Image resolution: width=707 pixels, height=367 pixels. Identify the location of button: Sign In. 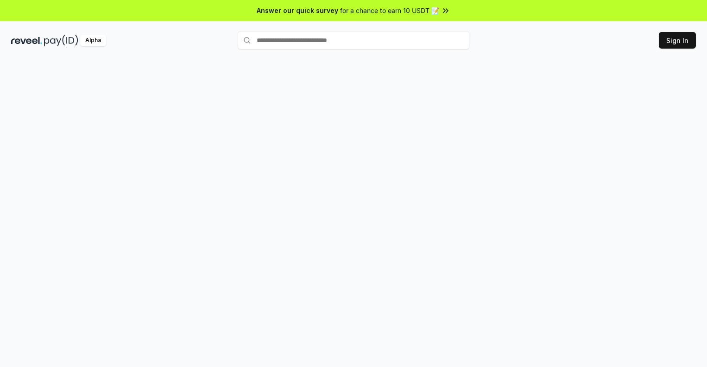
(678, 40).